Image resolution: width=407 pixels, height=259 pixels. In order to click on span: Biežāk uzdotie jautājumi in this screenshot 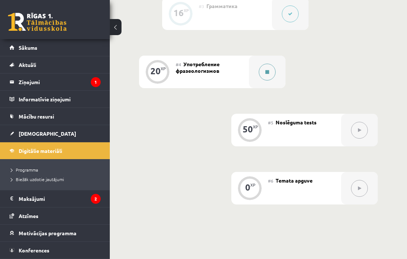, I will do `click(37, 179)`.